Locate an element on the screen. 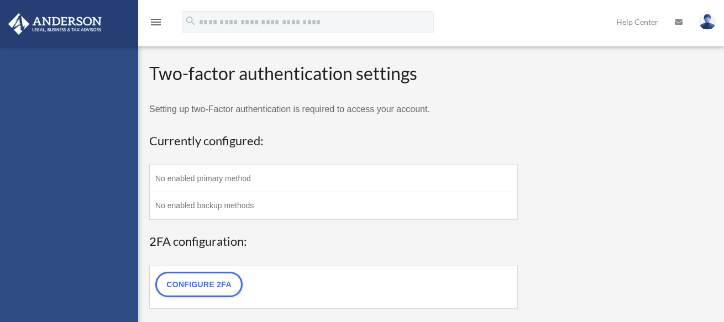 The width and height of the screenshot is (724, 322). td: No enabled primary method is located at coordinates (334, 179).